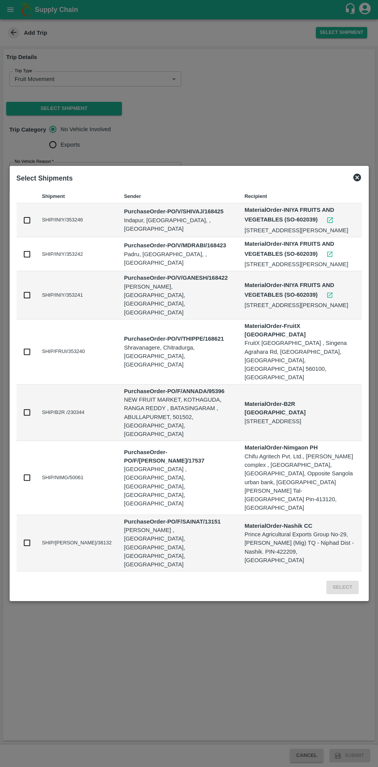 The height and width of the screenshot is (767, 378). Describe the element at coordinates (281, 448) in the screenshot. I see `strong: MaterialOrder - Nimgaon PH` at that location.